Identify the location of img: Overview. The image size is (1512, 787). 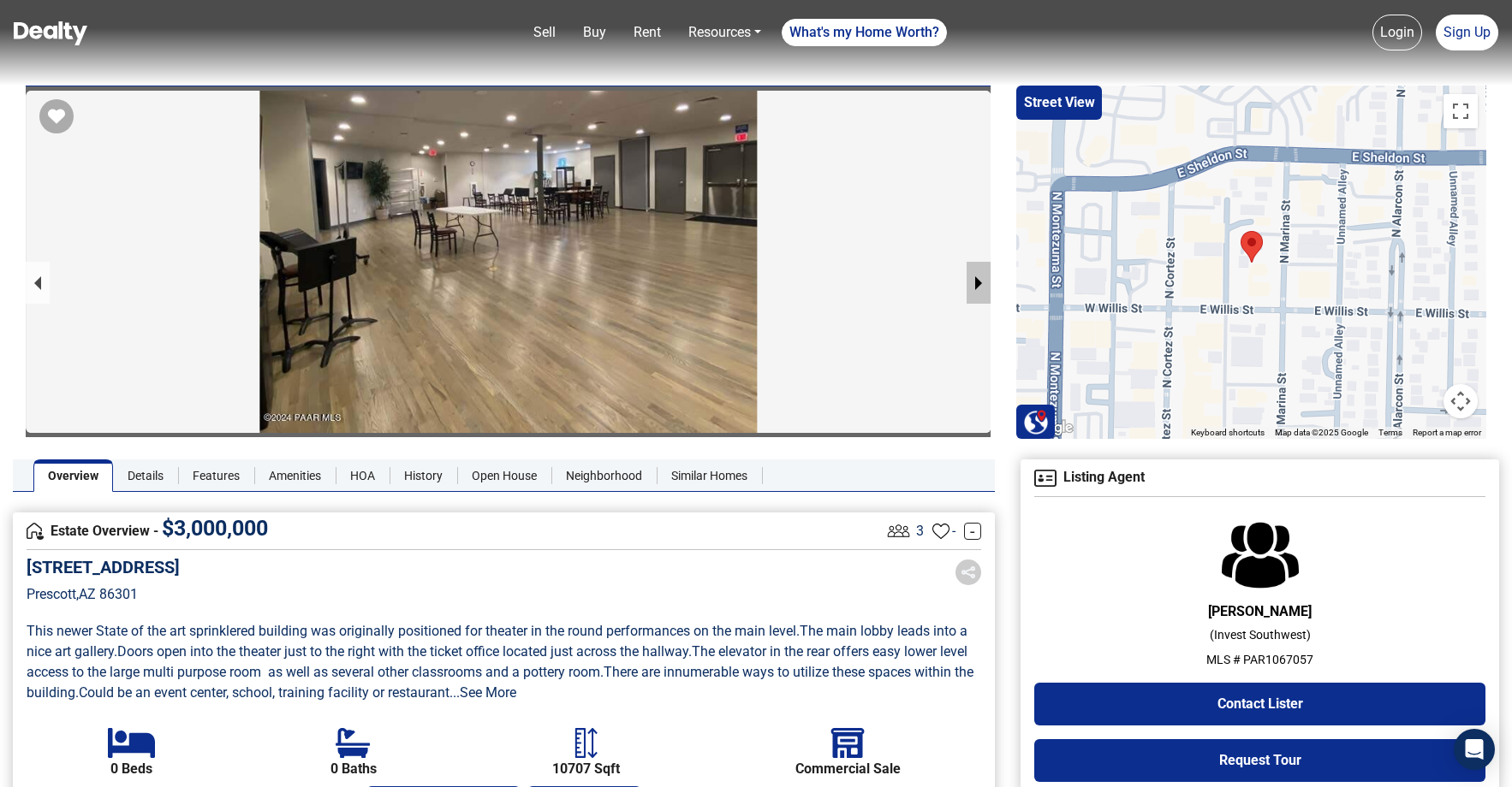
(35, 532).